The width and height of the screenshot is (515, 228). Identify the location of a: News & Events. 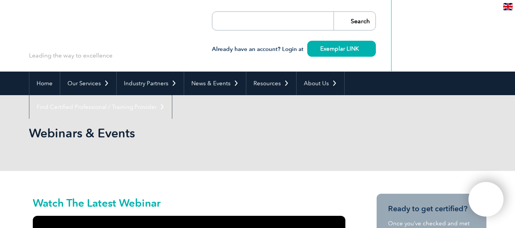
(215, 84).